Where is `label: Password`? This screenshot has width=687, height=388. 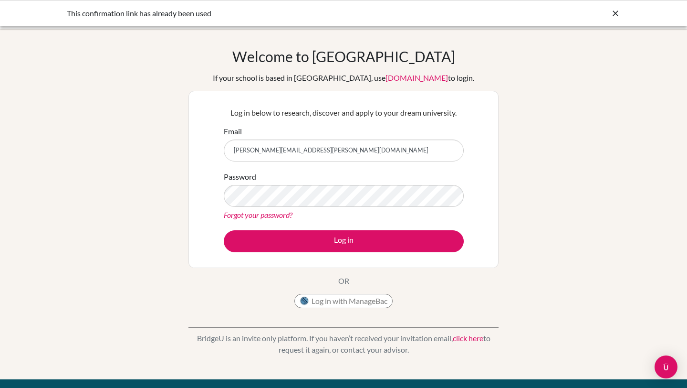
label: Password is located at coordinates (240, 177).